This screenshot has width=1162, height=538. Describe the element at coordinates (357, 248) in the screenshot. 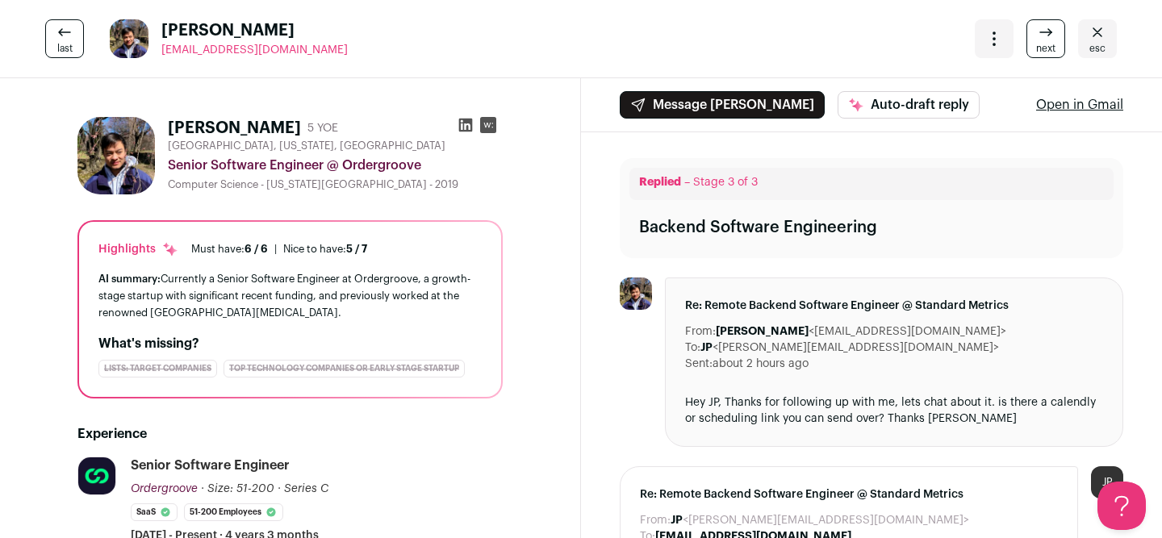

I see `span: 5 / 7` at that location.